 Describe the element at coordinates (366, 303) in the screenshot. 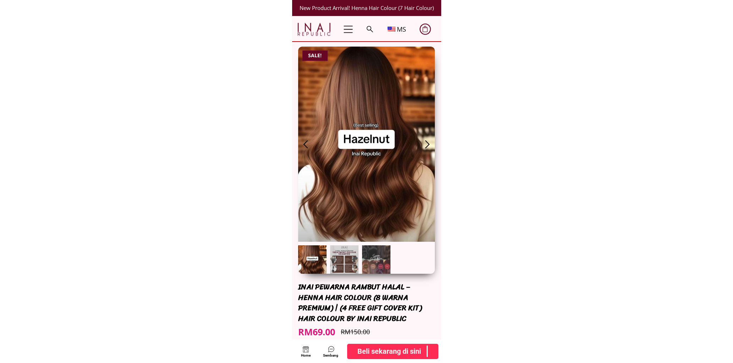

I see `div: INAI PEWARNA RAMBUT HALAL – HENNA HAIR COLOUR (8 WARNA PREMIUM) | (4 FREE GIFT COVER KIT) HAIR CO...` at that location.